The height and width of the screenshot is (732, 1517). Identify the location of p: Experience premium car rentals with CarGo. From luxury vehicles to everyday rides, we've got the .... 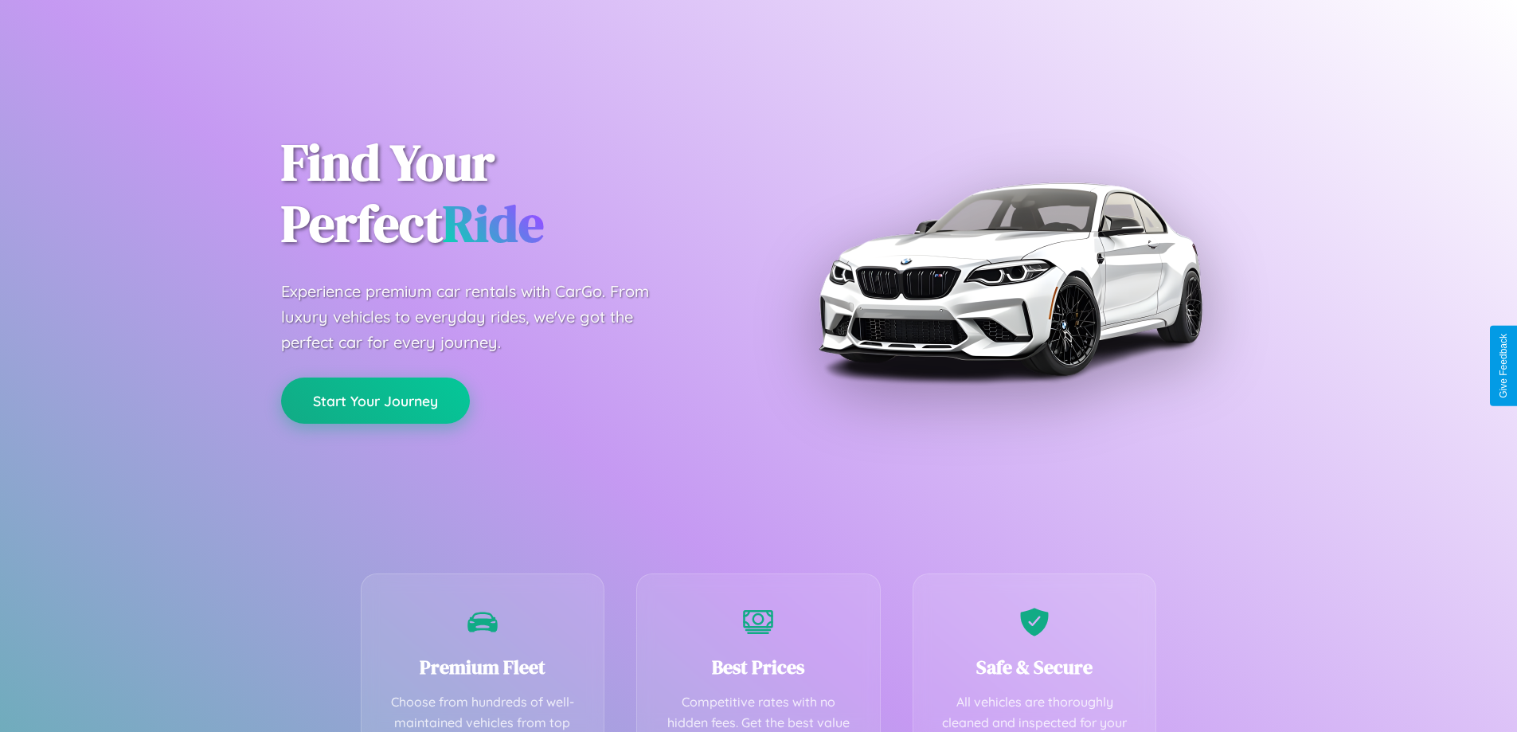
(480, 317).